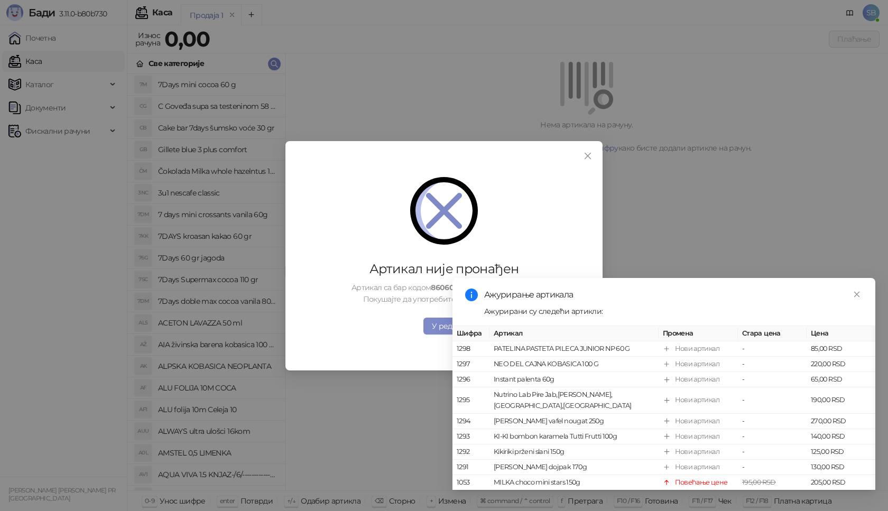 This screenshot has width=888, height=511. What do you see at coordinates (471, 295) in the screenshot?
I see `span: info-circle` at bounding box center [471, 295].